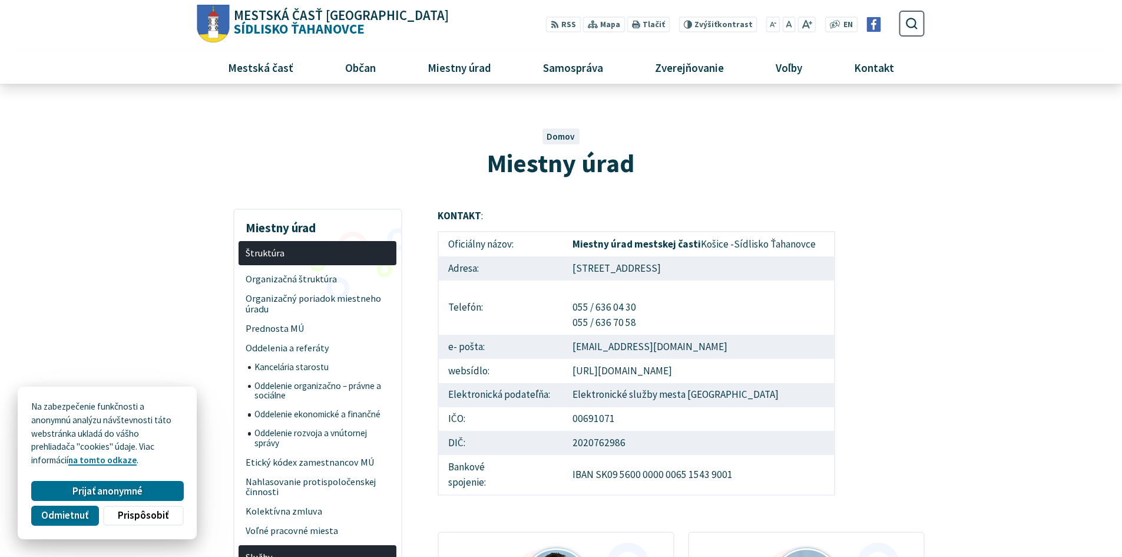  Describe the element at coordinates (789, 67) in the screenshot. I see `a: Voľby` at that location.